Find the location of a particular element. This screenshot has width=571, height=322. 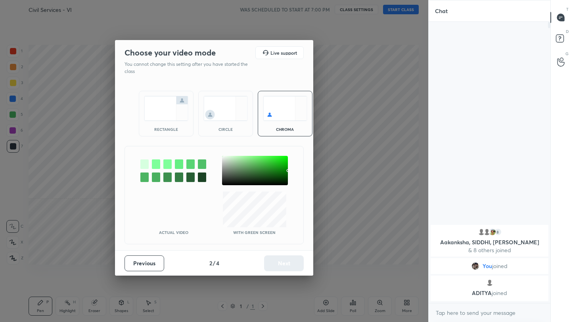

div: circle is located at coordinates (225, 129).